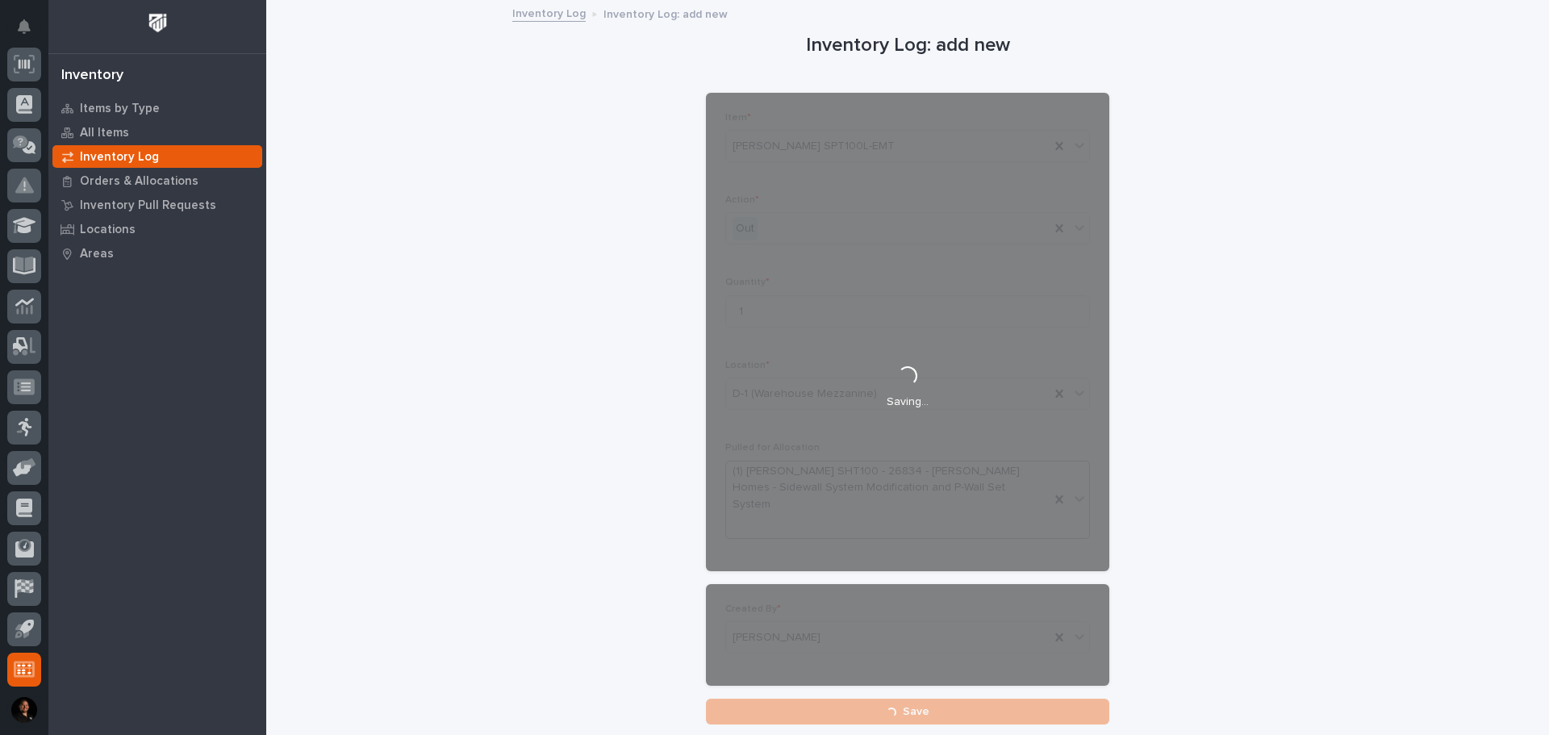  Describe the element at coordinates (908, 402) in the screenshot. I see `p: Saving…` at that location.